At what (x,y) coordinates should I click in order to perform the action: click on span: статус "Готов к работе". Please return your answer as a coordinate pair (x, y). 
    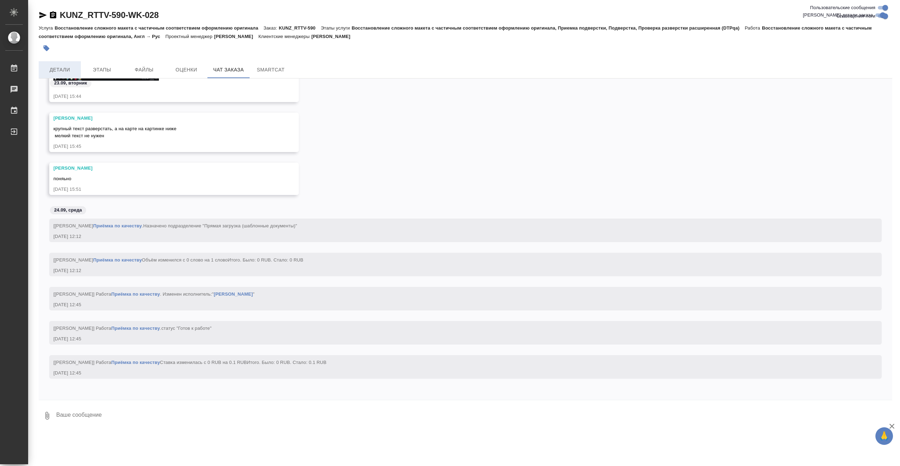
    Looking at the image, I should click on (186, 328).